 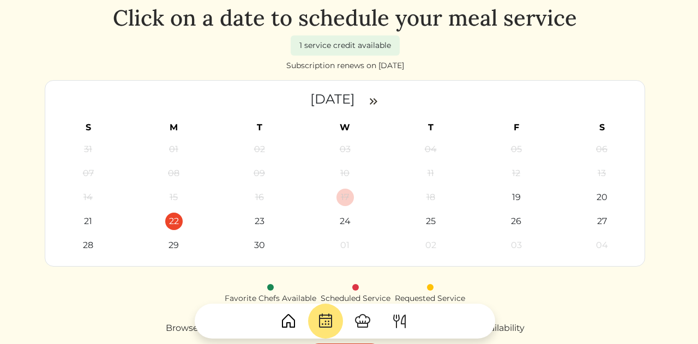 I want to click on div: 31, so click(x=88, y=149).